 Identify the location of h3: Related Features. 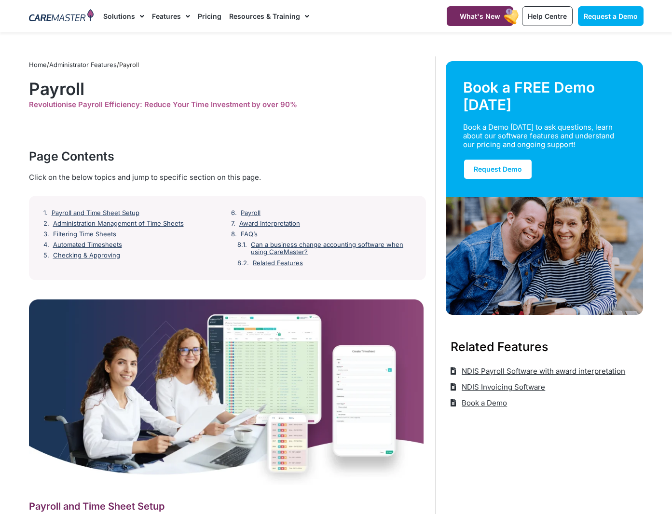
(545, 347).